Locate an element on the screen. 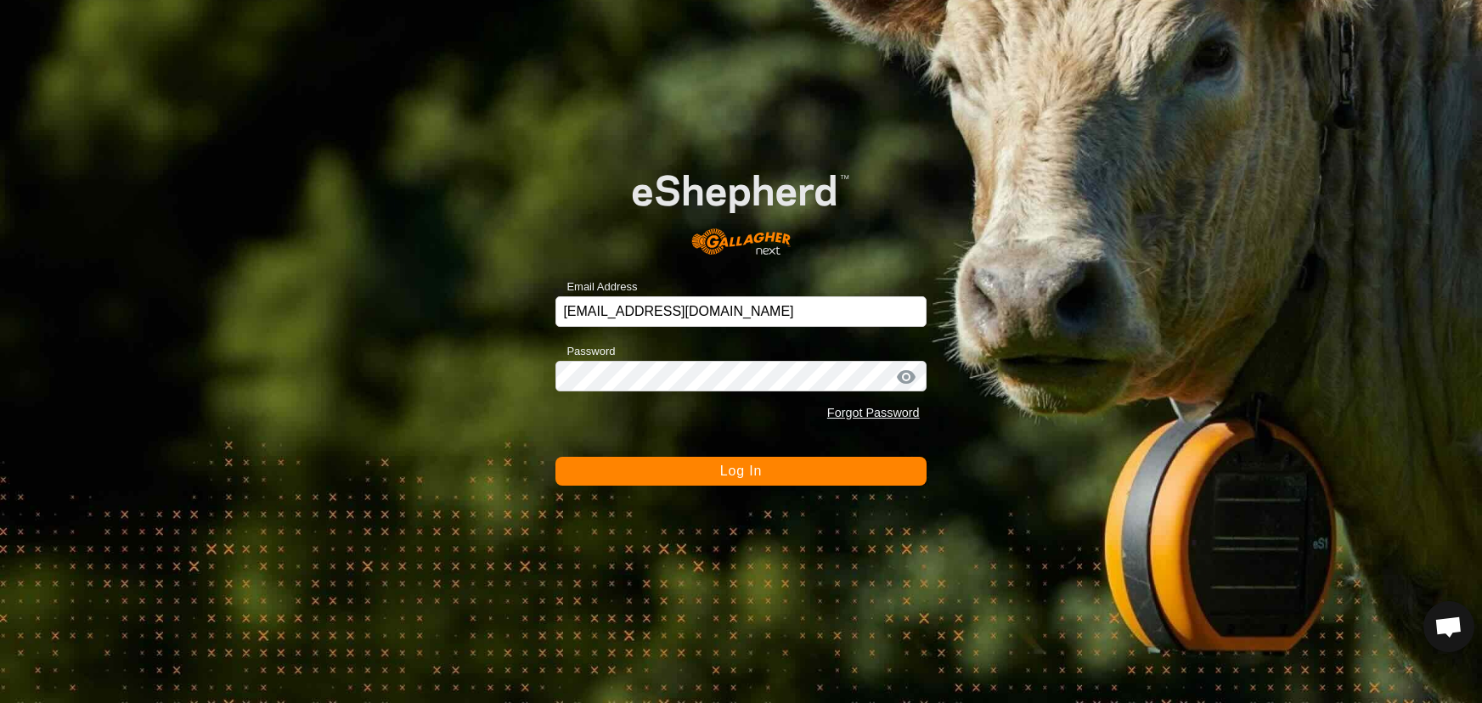  div: Open chat is located at coordinates (1449, 627).